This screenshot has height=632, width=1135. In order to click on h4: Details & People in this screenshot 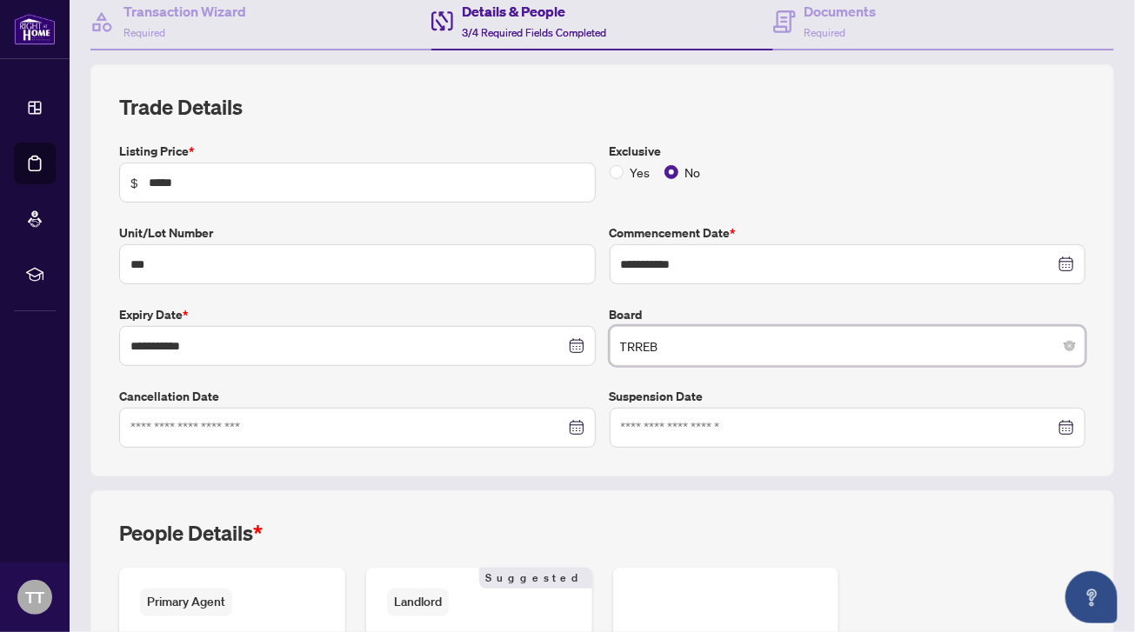, I will do `click(534, 11)`.